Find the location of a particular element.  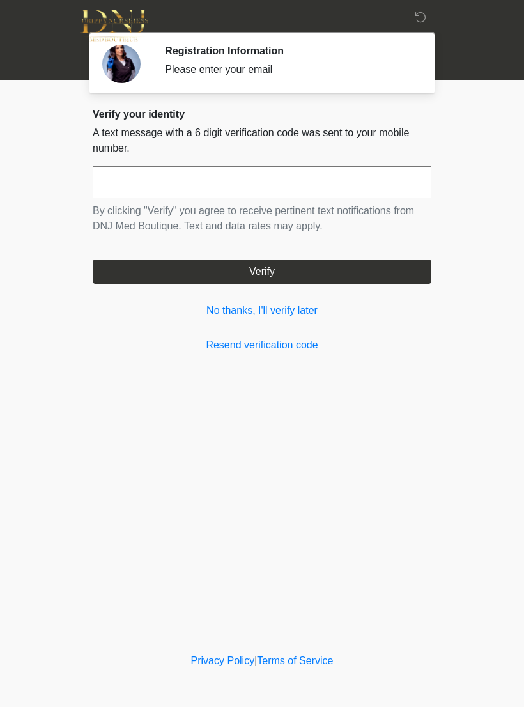

p: By clicking "Verify" you agree to receive pertinent text notifications from DNJ Med Boutique. Tex... is located at coordinates (262, 219).